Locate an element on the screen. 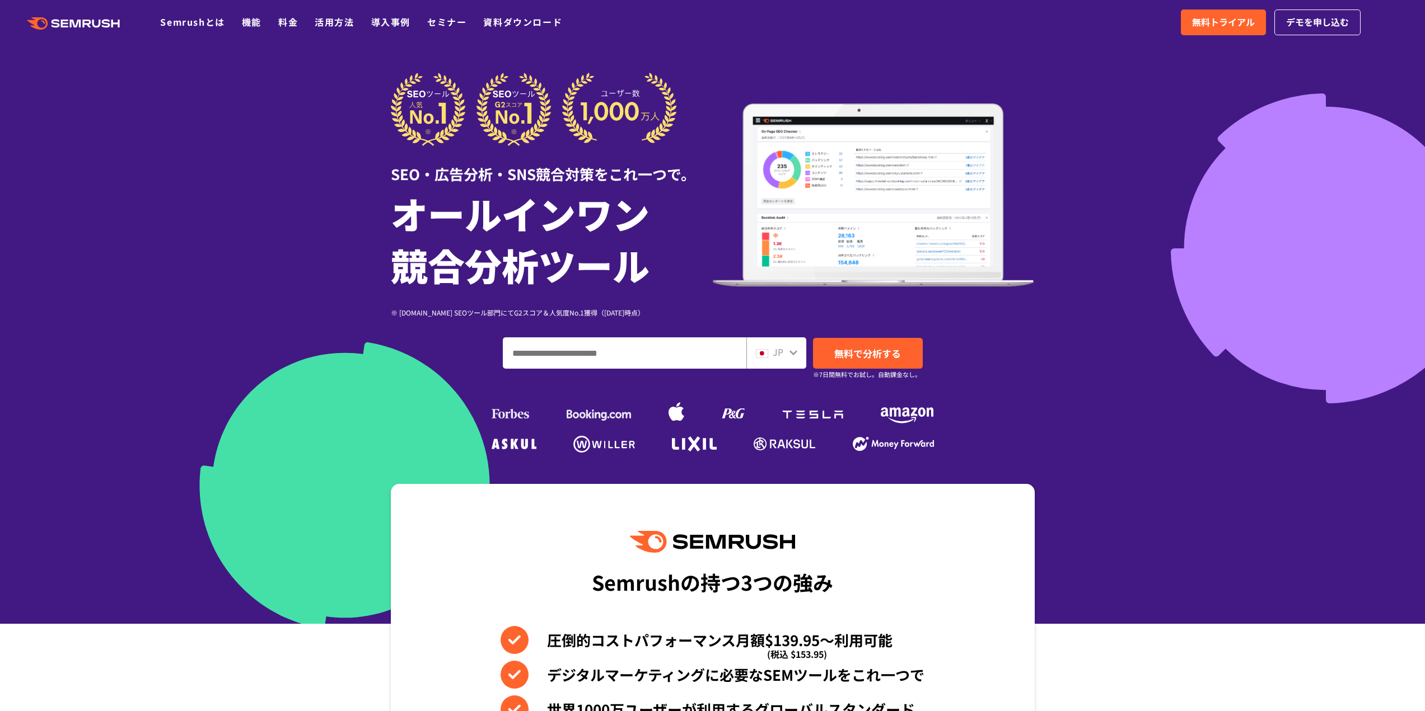 The height and width of the screenshot is (711, 1425). input: ドメイン、キーワードまたはURLを入力してください is located at coordinates (624, 353).